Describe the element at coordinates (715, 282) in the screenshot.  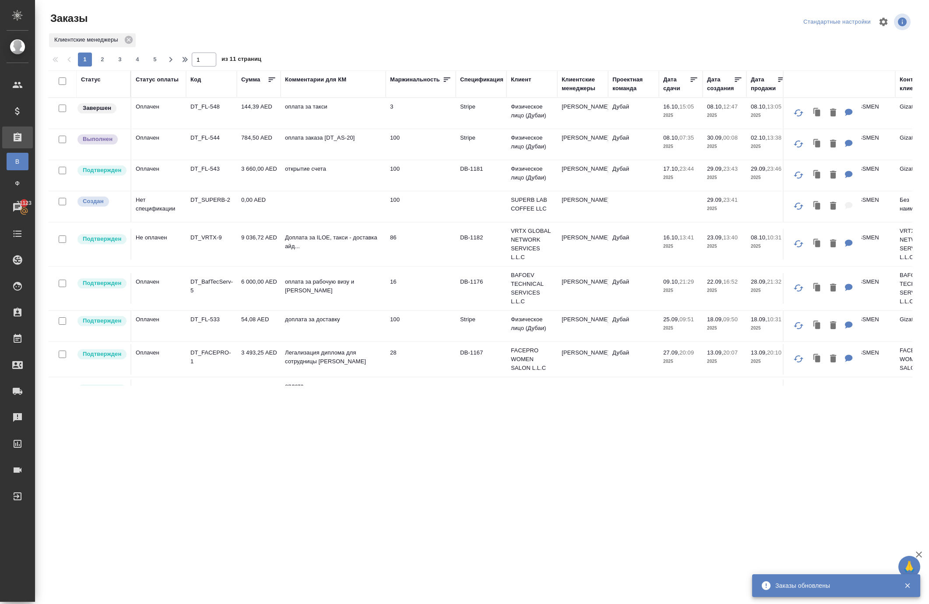
I see `p: 22.09,` at that location.